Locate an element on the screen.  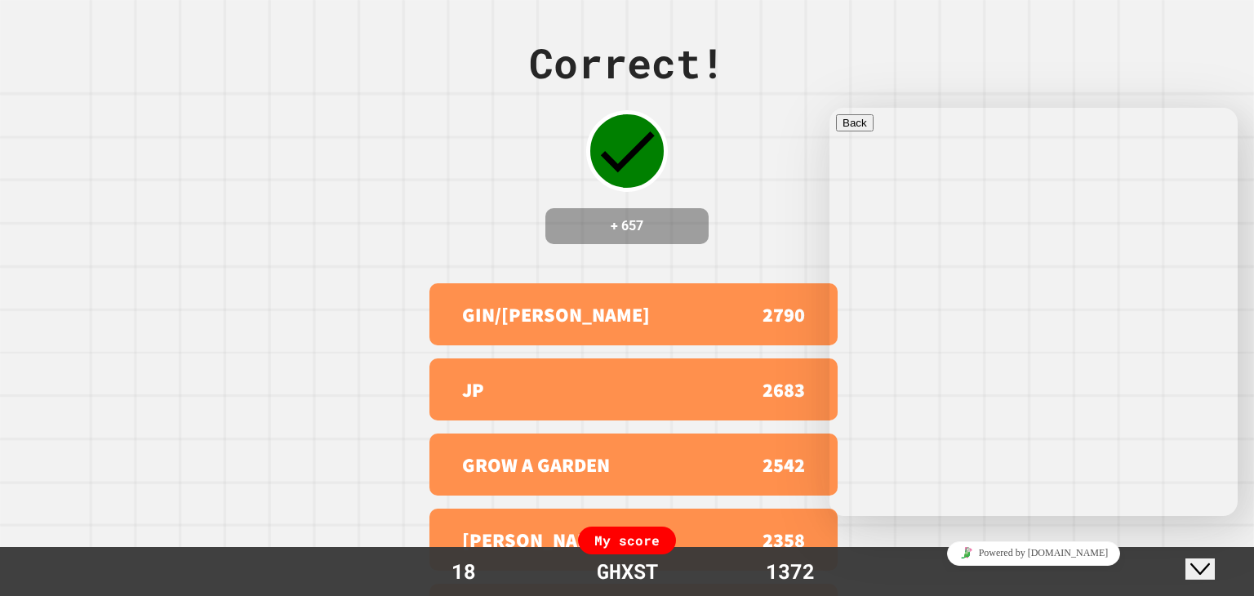
p: 2358 is located at coordinates (784, 540).